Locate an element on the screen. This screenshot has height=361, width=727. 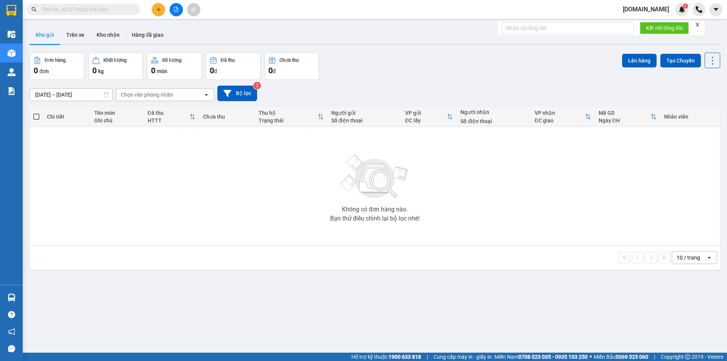
button: Kết nối tổng đài is located at coordinates (664, 28).